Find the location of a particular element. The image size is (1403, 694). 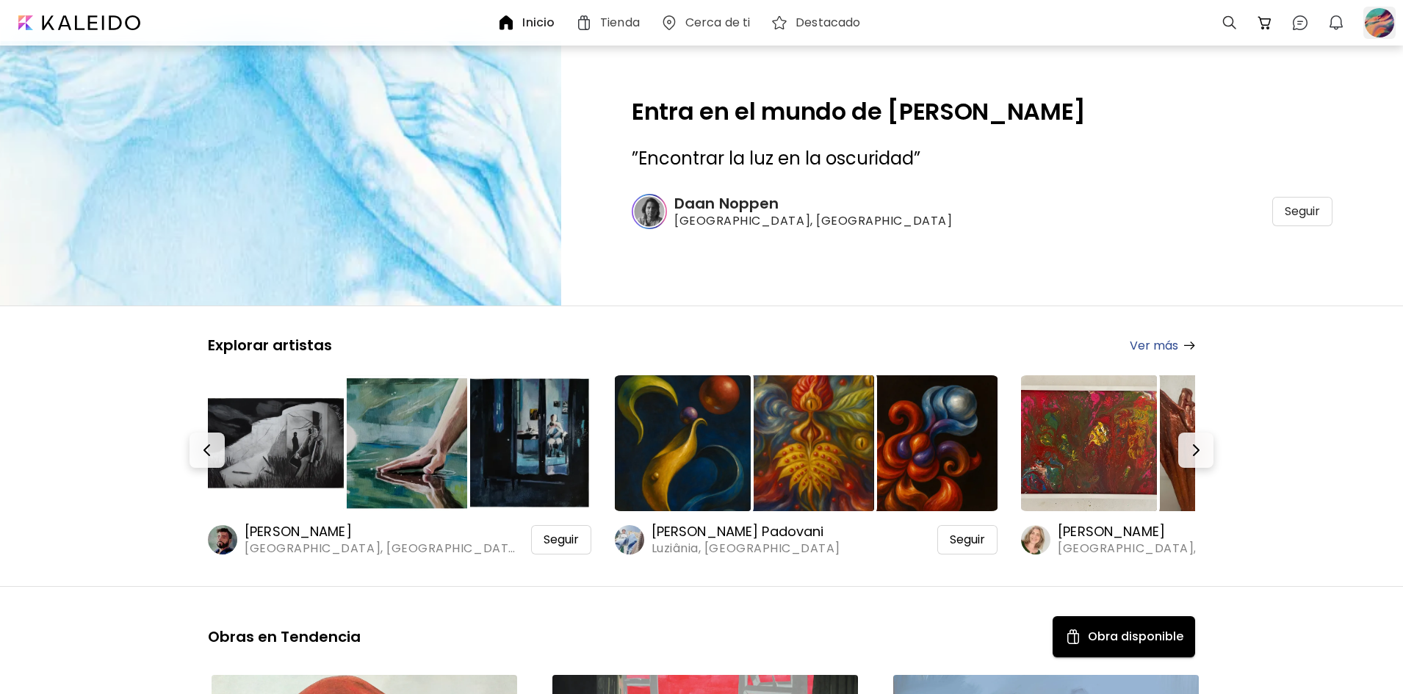

img: bellIcon is located at coordinates (1337, 23).